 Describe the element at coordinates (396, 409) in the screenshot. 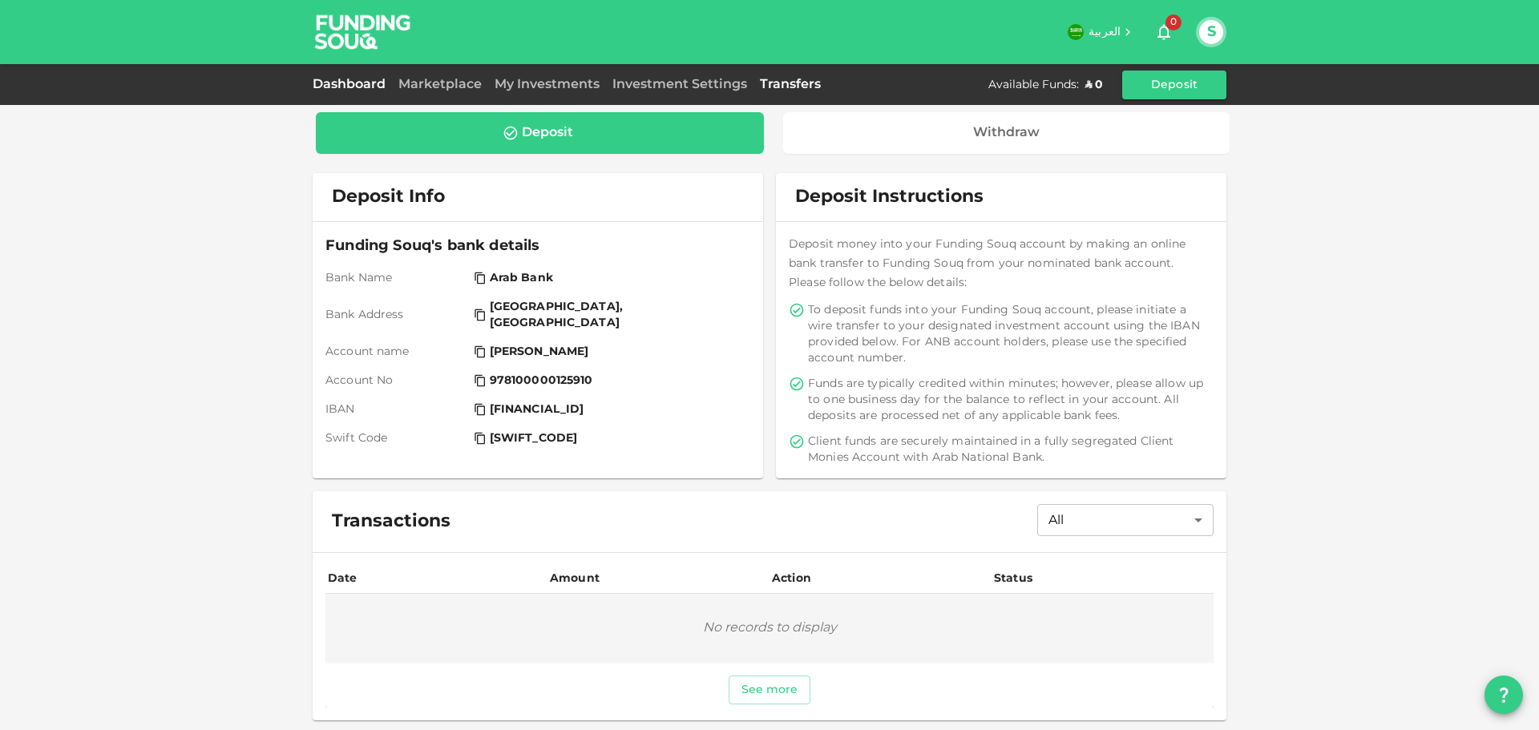

I see `span: IBAN` at that location.